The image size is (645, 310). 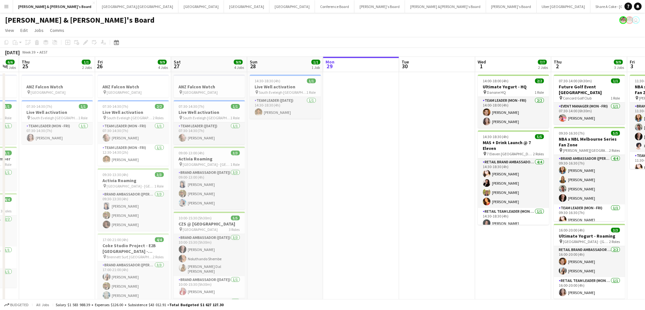 What do you see at coordinates (16, 304) in the screenshot?
I see `button: Budgeted` at bounding box center [16, 304].